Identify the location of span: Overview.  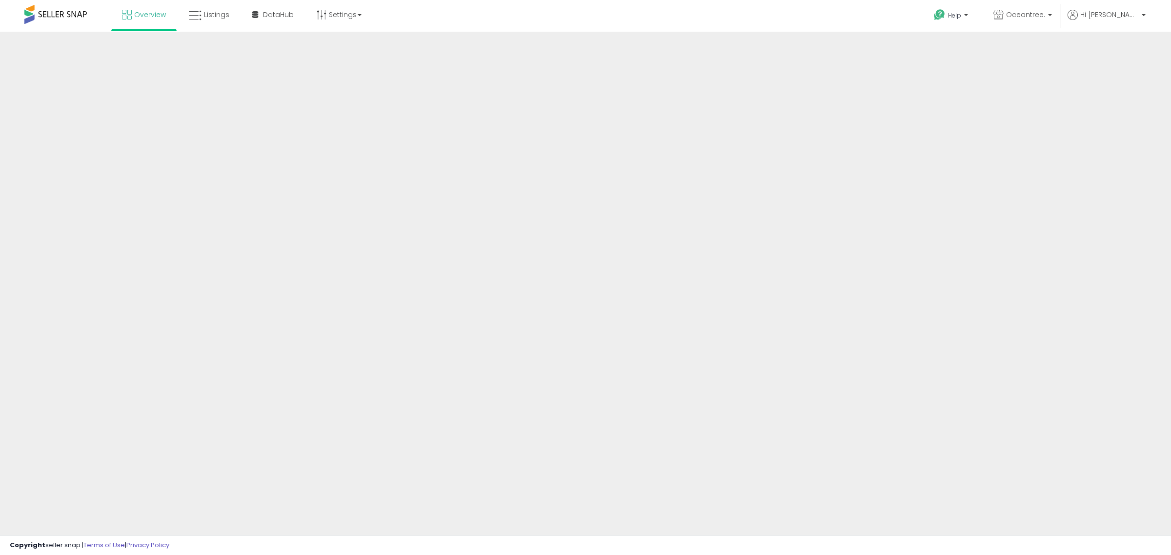
(150, 15).